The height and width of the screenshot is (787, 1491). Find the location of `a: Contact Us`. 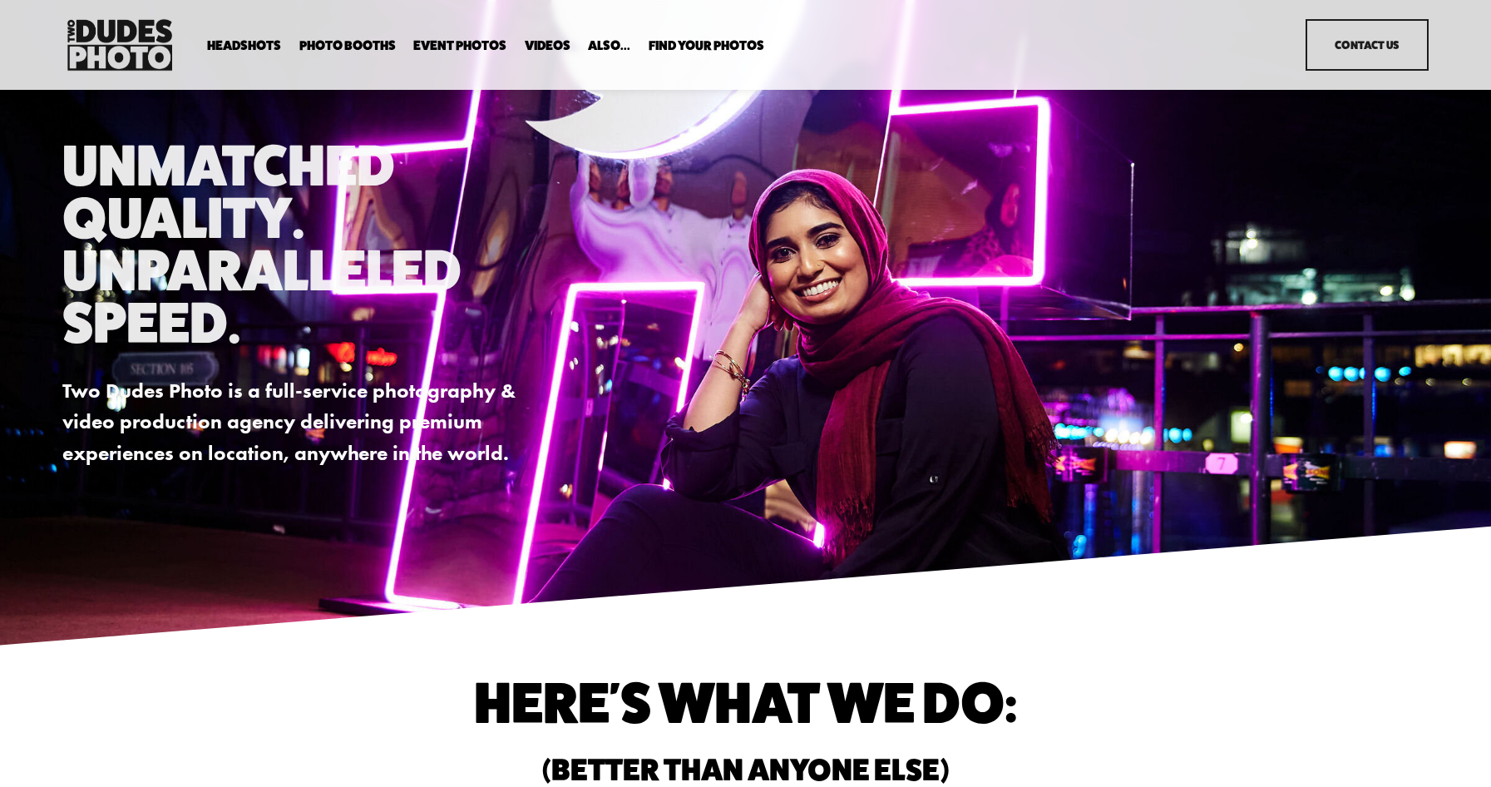

a: Contact Us is located at coordinates (1367, 45).